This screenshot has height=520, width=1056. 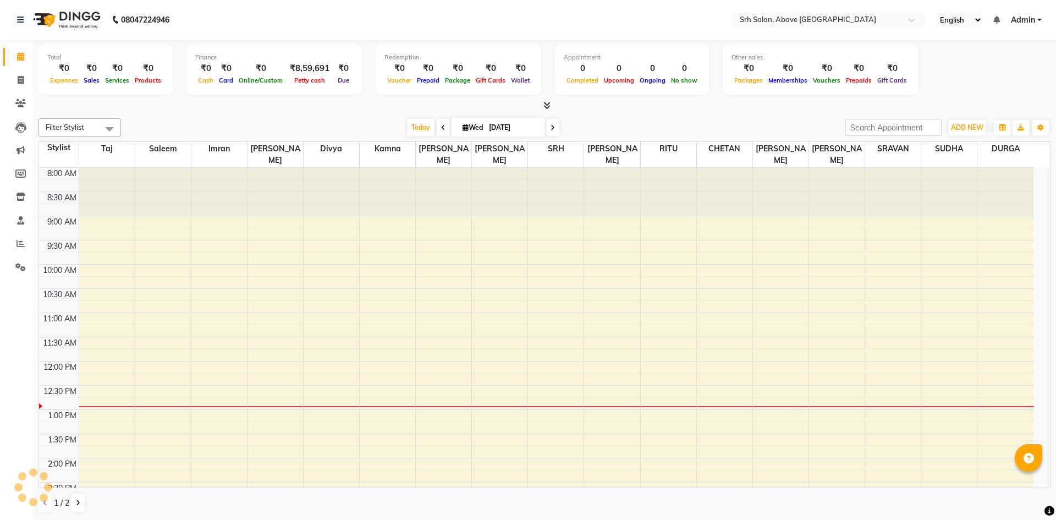 What do you see at coordinates (226, 80) in the screenshot?
I see `span: Card` at bounding box center [226, 80].